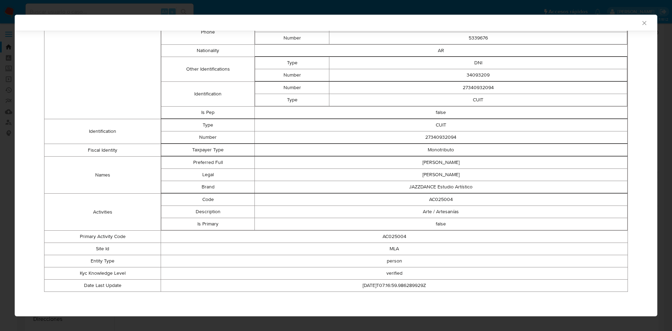 This screenshot has width=672, height=331. I want to click on div: closure-recommendation-modal, so click(336, 165).